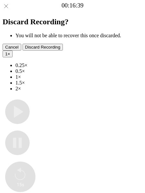 This screenshot has width=145, height=193. What do you see at coordinates (73, 22) in the screenshot?
I see `h2: Discard Recording?` at bounding box center [73, 22].